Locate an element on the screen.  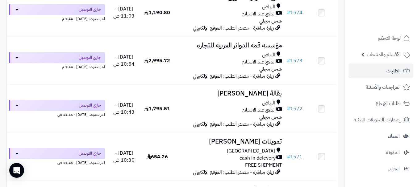
a: التقارير is located at coordinates (381, 169).